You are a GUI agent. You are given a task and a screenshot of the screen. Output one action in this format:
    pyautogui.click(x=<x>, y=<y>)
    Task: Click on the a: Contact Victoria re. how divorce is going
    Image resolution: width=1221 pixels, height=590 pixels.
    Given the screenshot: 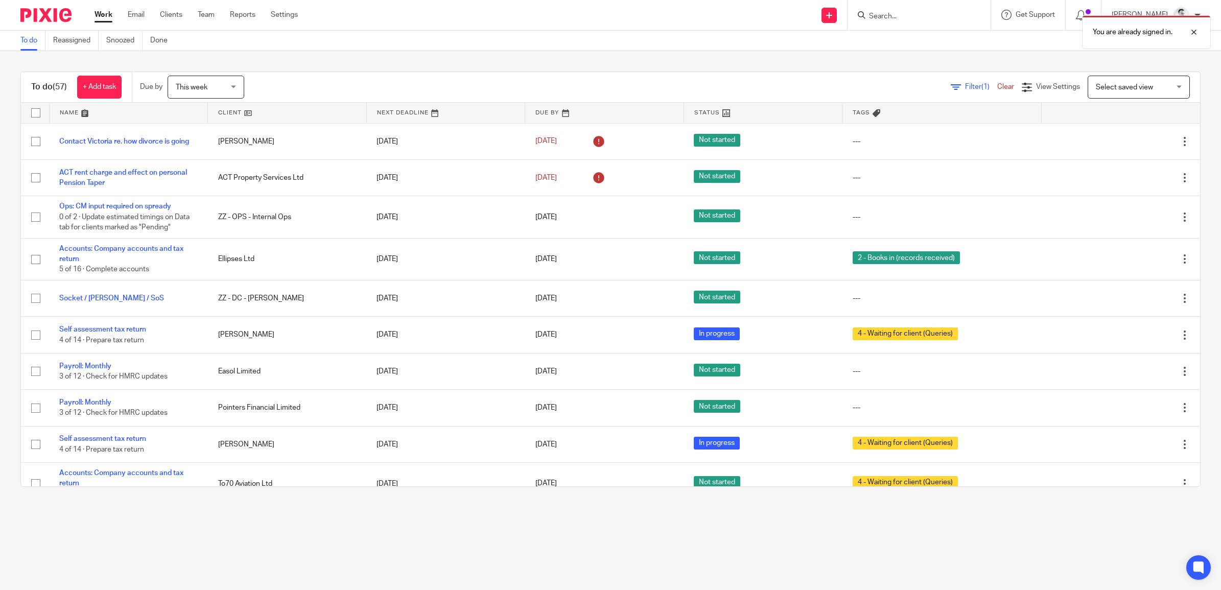 What is the action you would take?
    pyautogui.click(x=124, y=141)
    